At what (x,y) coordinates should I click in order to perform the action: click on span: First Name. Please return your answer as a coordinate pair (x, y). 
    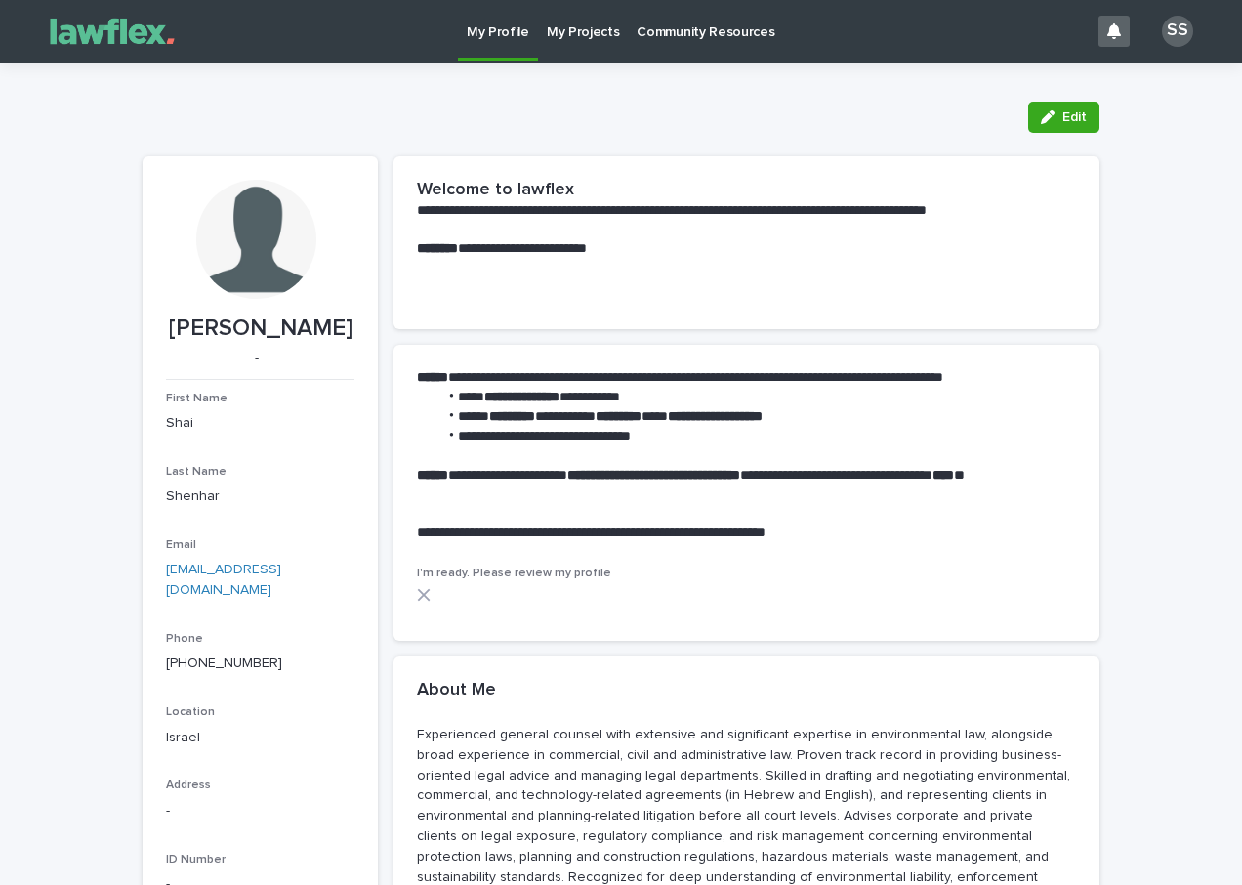
    Looking at the image, I should click on (196, 398).